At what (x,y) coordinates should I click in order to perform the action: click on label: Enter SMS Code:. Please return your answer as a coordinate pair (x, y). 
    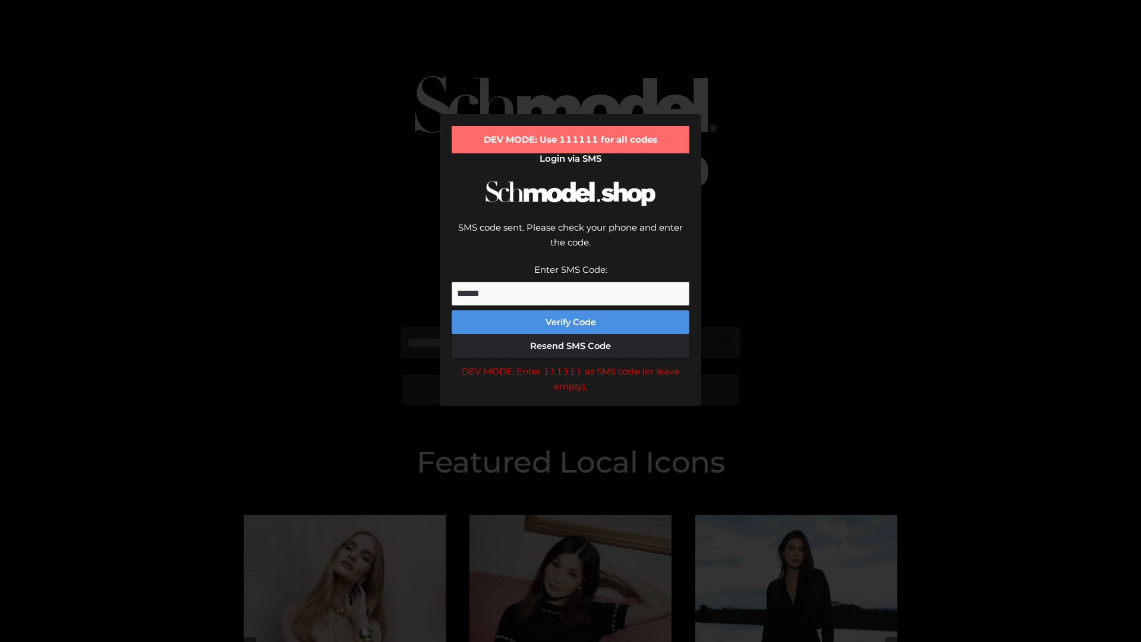
    Looking at the image, I should click on (570, 269).